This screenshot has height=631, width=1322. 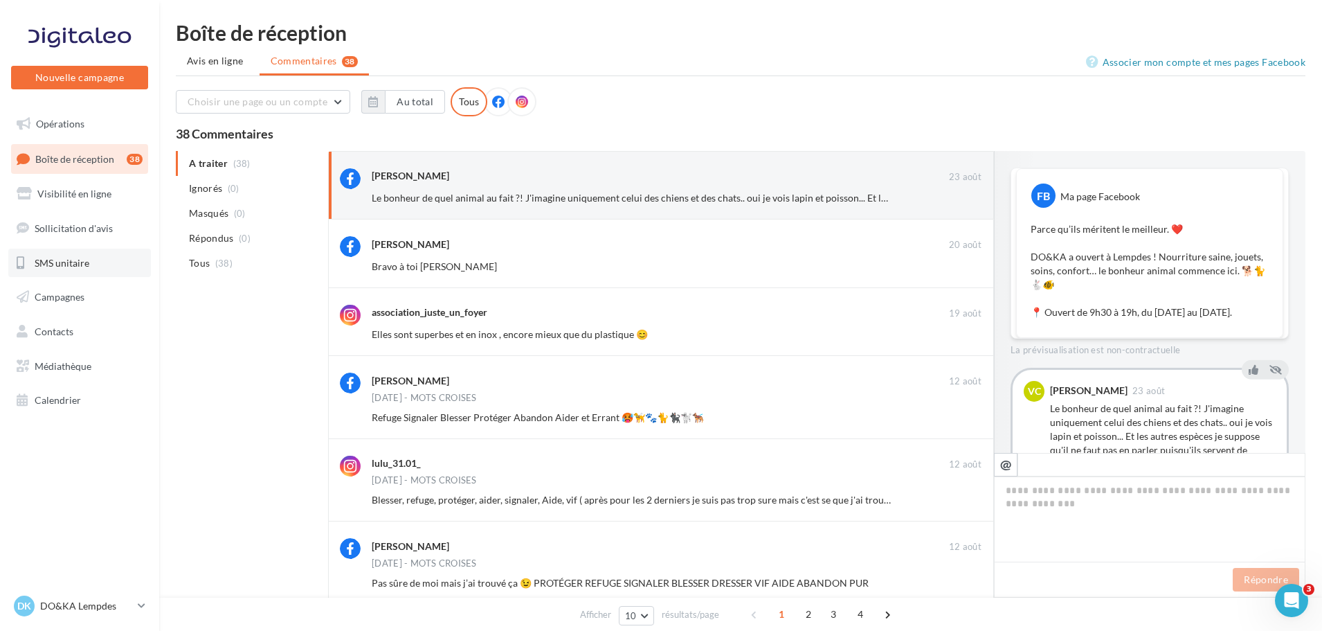 I want to click on span: Répondus, so click(x=211, y=238).